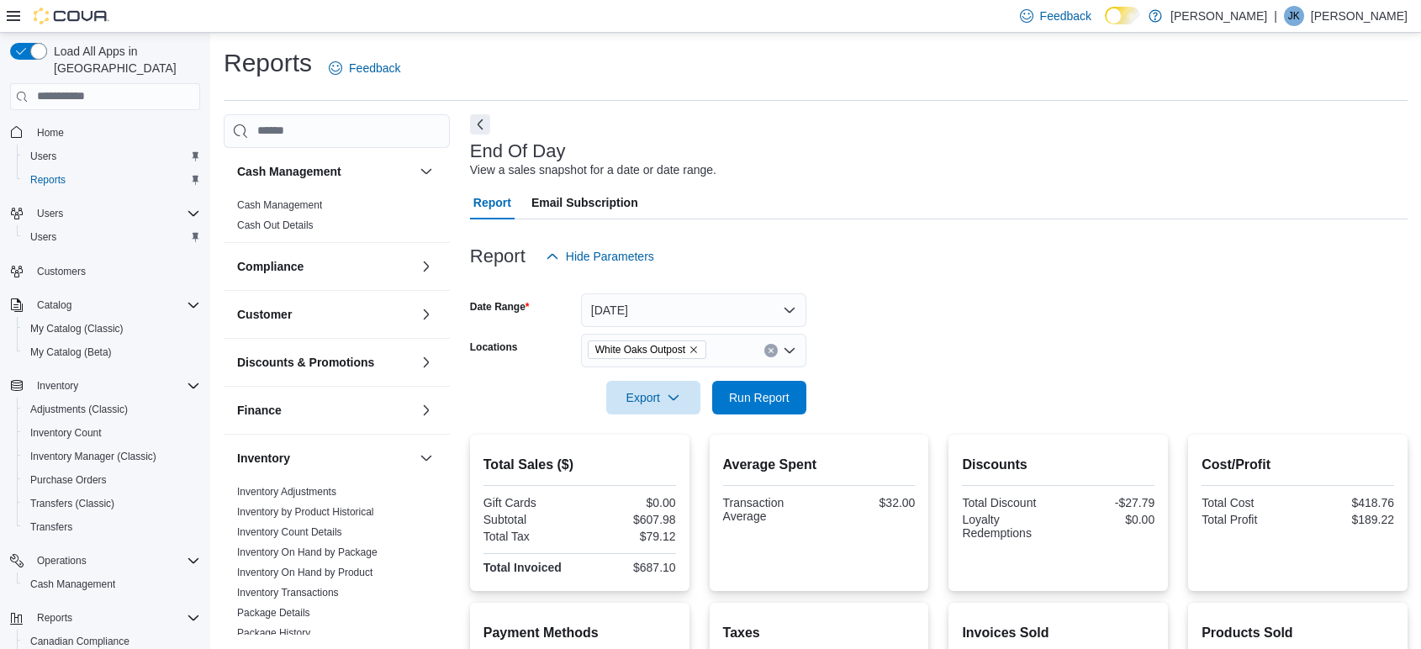 This screenshot has width=1421, height=649. What do you see at coordinates (494, 347) in the screenshot?
I see `label: Locations` at bounding box center [494, 347].